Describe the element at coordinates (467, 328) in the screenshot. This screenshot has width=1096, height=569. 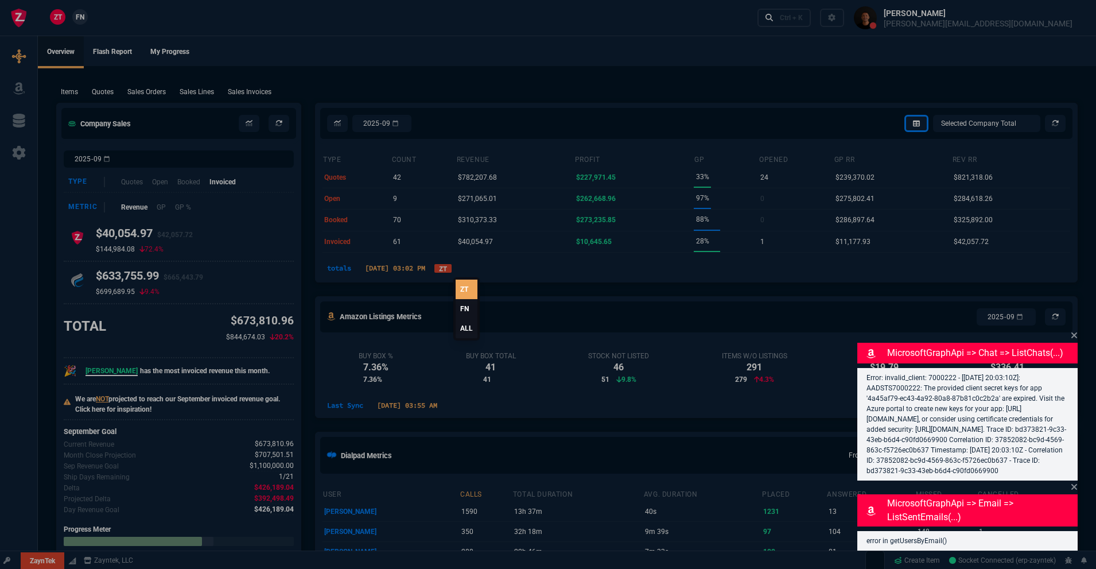
I see `a: ALL` at that location.